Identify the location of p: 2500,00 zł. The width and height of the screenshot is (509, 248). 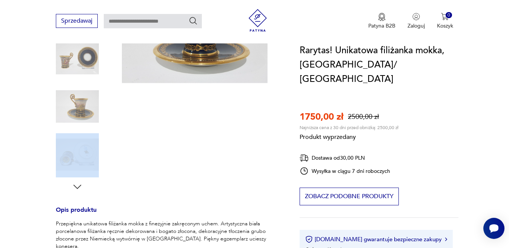
(364, 117).